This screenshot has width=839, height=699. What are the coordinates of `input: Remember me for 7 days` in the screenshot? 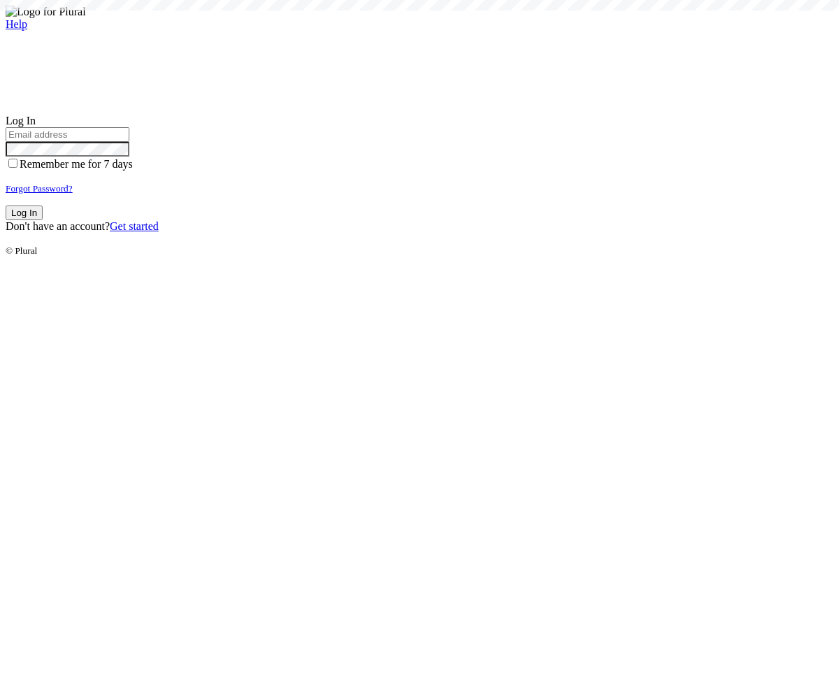 It's located at (13, 163).